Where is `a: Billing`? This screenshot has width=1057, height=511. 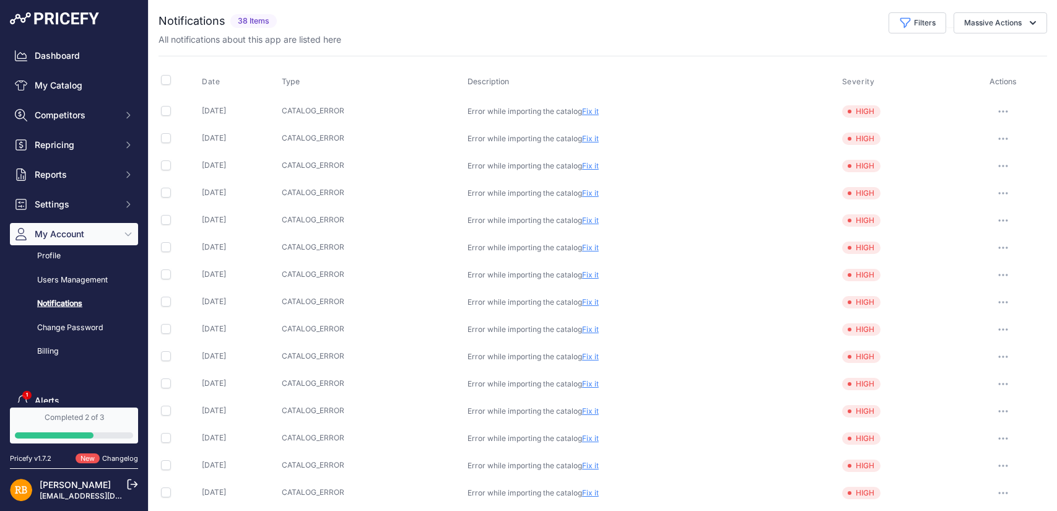 a: Billing is located at coordinates (74, 351).